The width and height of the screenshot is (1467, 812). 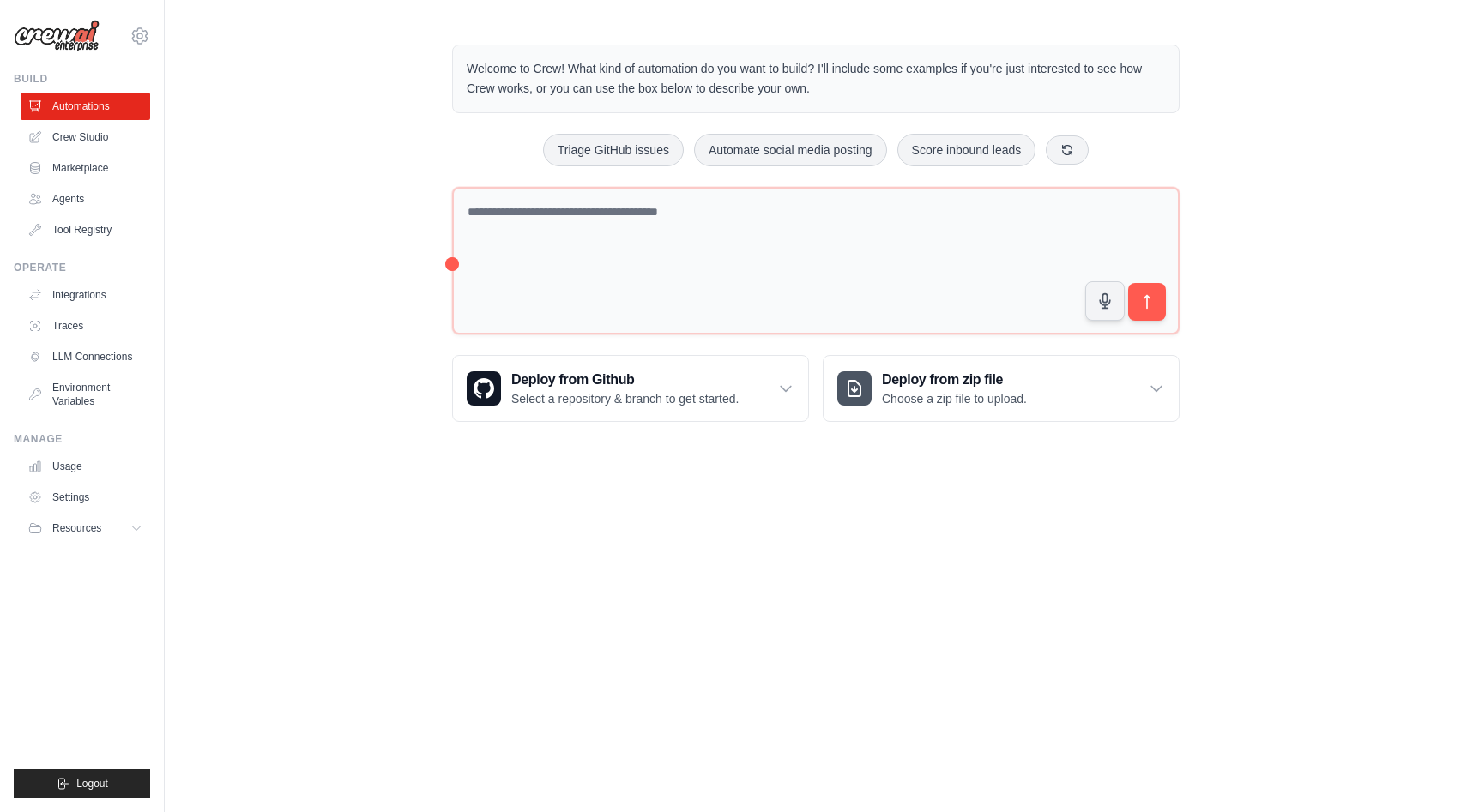 What do you see at coordinates (92, 783) in the screenshot?
I see `span: Logout` at bounding box center [92, 783].